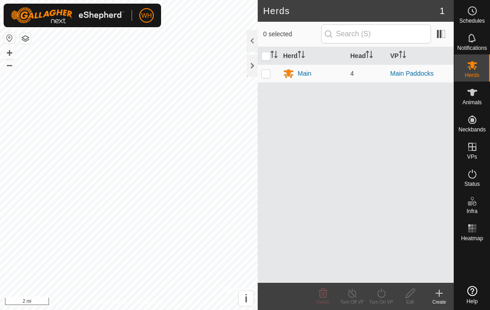  What do you see at coordinates (472, 157) in the screenshot?
I see `span: VPs` at bounding box center [472, 157].